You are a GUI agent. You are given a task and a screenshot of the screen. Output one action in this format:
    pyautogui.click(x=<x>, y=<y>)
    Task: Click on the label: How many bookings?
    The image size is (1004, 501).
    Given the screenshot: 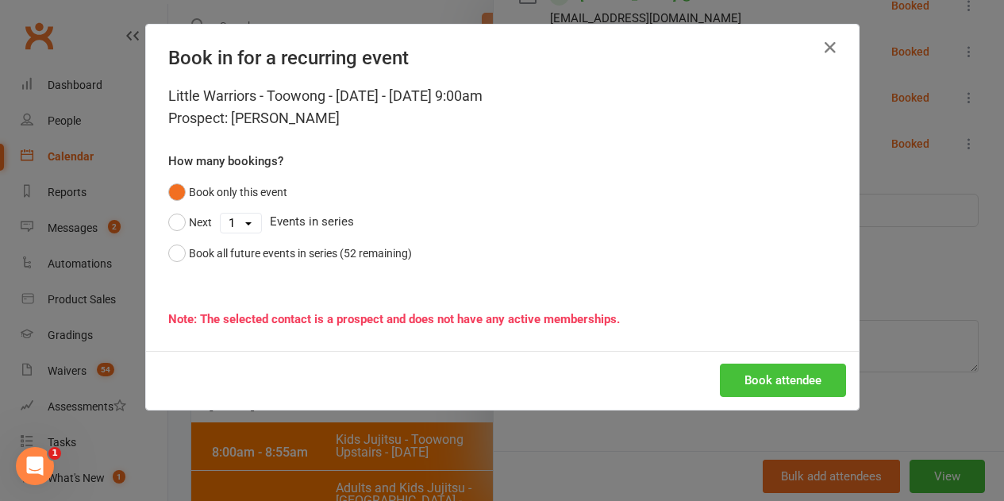 What is the action you would take?
    pyautogui.click(x=225, y=161)
    